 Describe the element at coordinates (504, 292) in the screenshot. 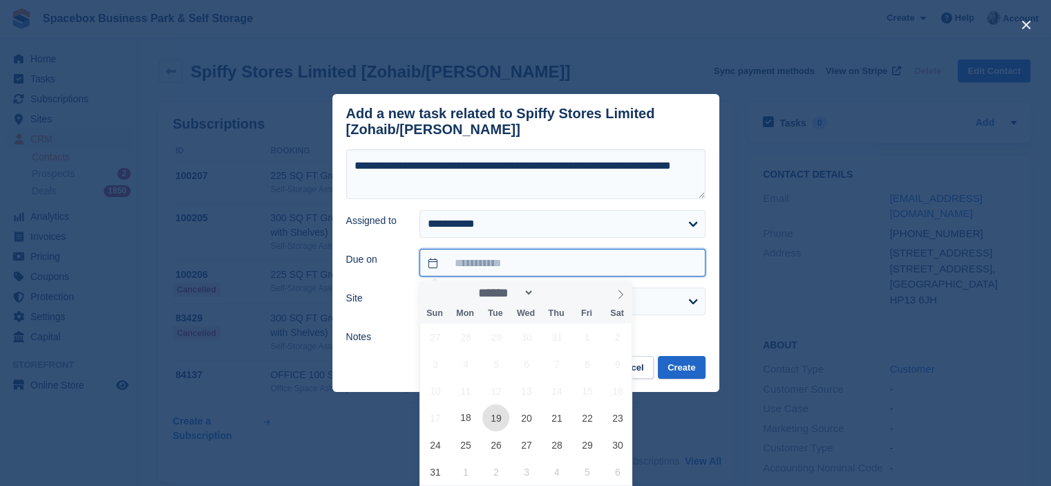

I see `select: Month` at that location.